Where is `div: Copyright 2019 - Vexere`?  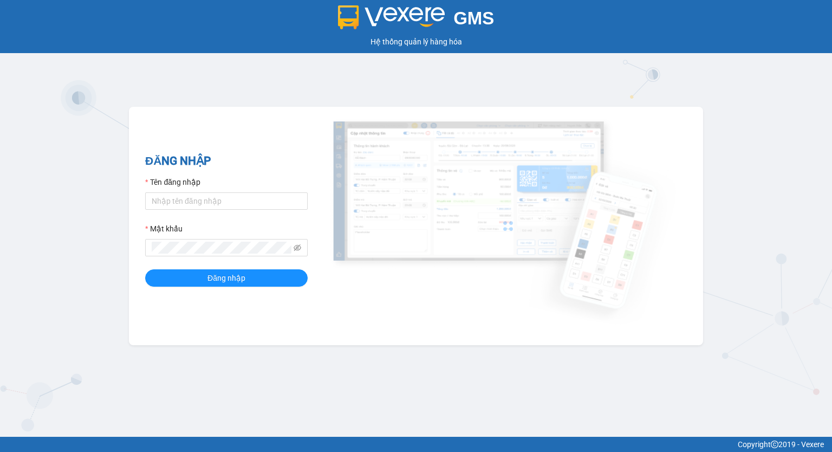
div: Copyright 2019 - Vexere is located at coordinates (416, 444).